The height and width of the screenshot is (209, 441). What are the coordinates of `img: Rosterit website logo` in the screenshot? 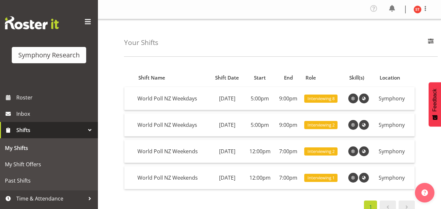 It's located at (32, 23).